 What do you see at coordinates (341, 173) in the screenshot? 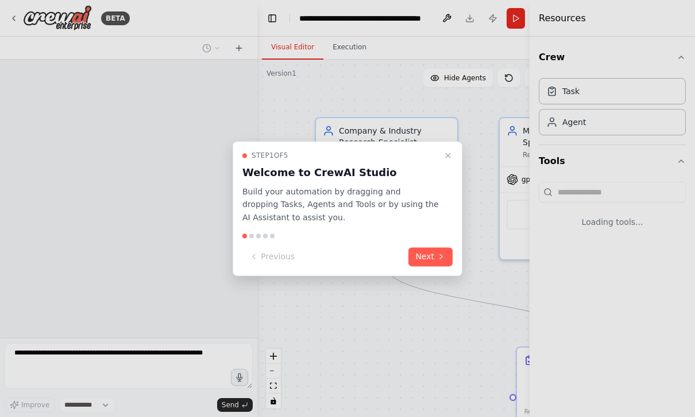
I see `h3: Welcome to CrewAI Studio` at bounding box center [341, 173].